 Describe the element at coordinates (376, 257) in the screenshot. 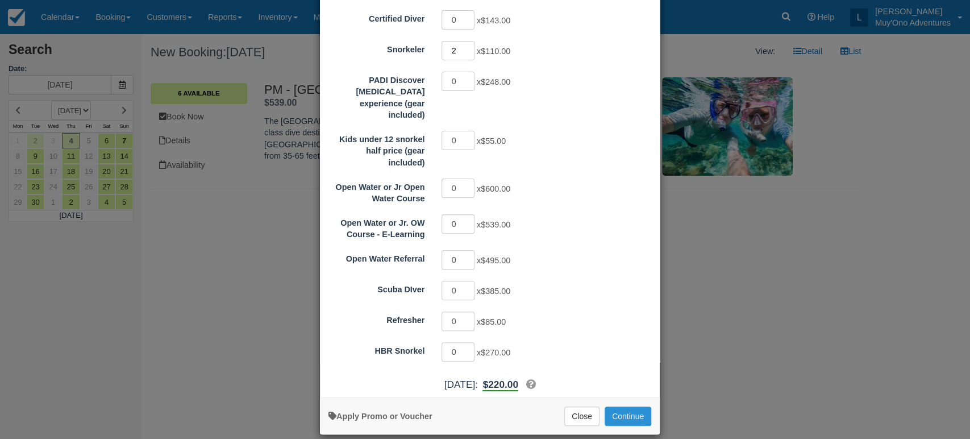

I see `label: Open Water Referral` at that location.